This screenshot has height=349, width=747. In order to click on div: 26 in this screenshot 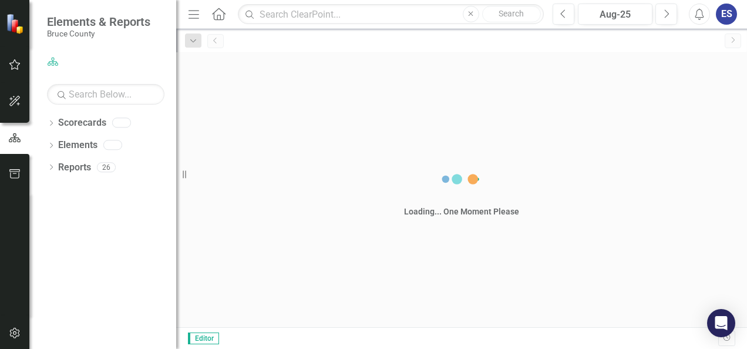, I will do `click(106, 167)`.